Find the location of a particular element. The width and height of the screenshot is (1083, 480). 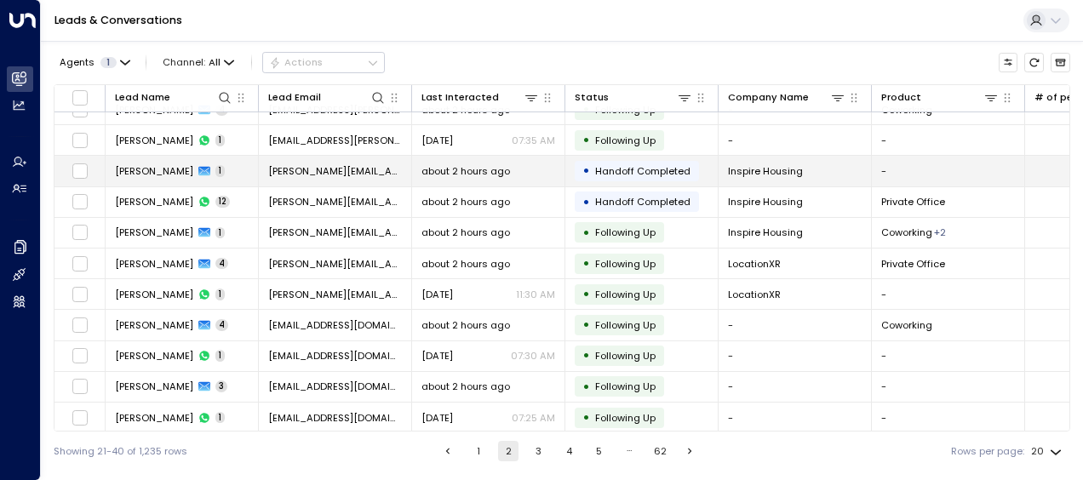

div: Lead Email is located at coordinates (327, 97).